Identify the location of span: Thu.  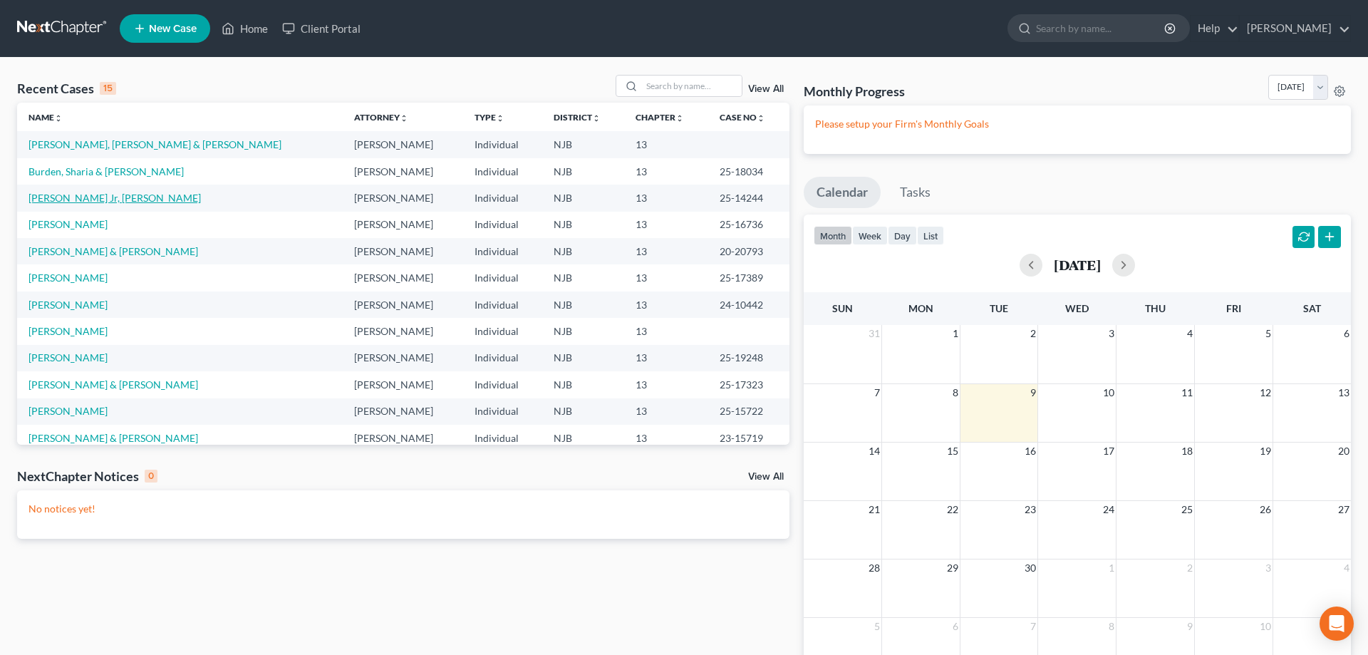
(1155, 308).